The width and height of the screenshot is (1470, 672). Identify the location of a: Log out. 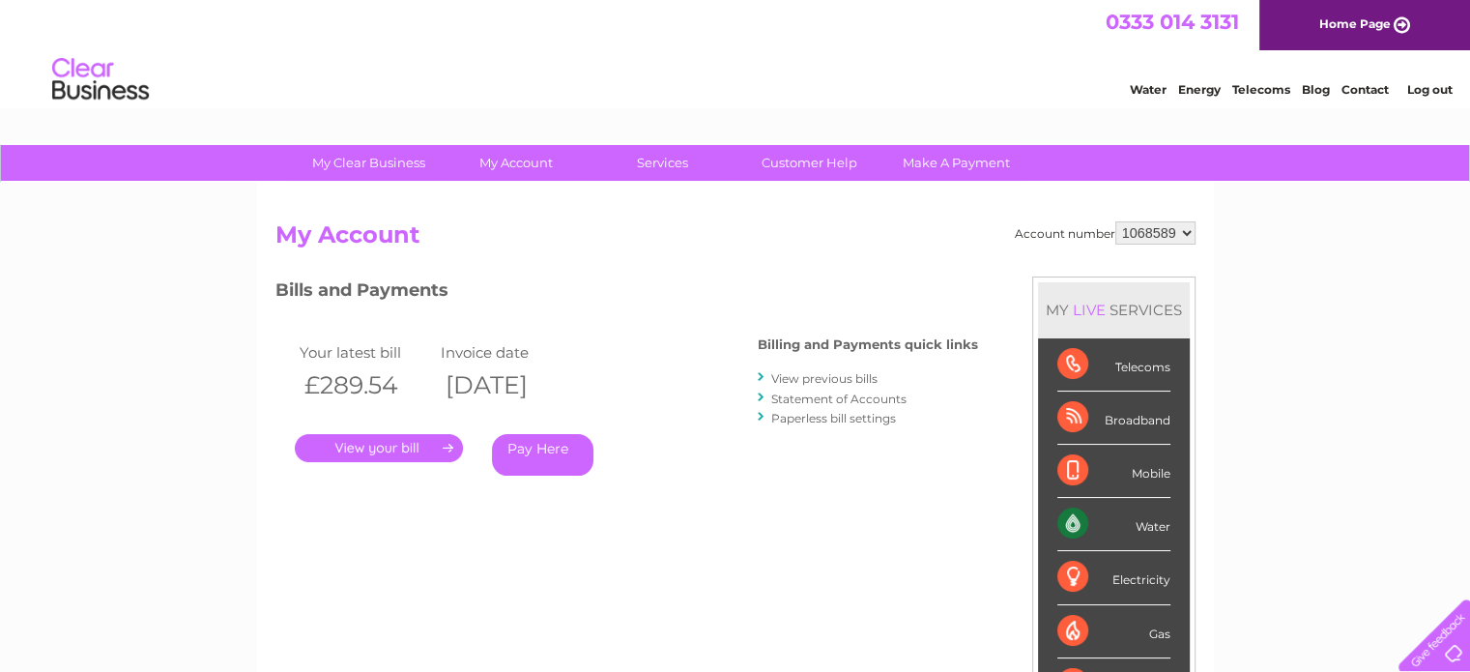
(1429, 89).